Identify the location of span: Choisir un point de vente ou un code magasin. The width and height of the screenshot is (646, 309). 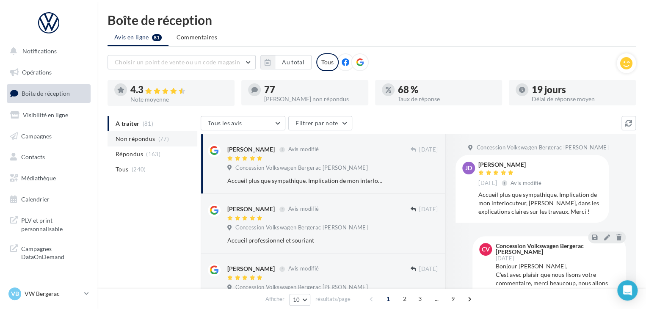
(177, 62).